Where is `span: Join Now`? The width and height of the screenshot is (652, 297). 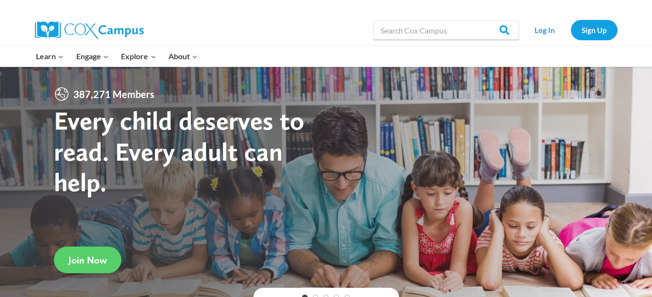
span: Join Now is located at coordinates (87, 260).